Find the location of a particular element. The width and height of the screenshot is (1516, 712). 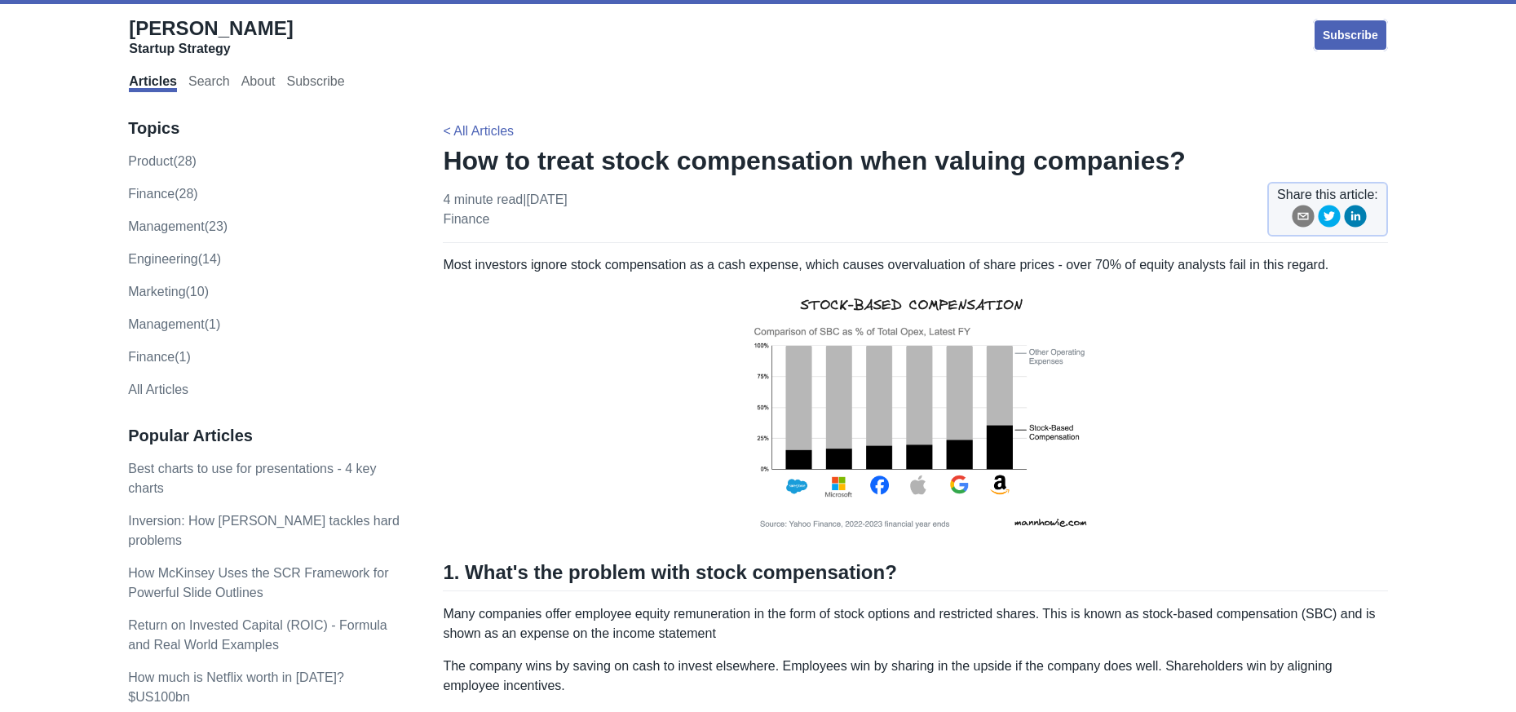

p: Many companies offer employee equity remuneration in the form of stock options and restricted sha... is located at coordinates (915, 624).